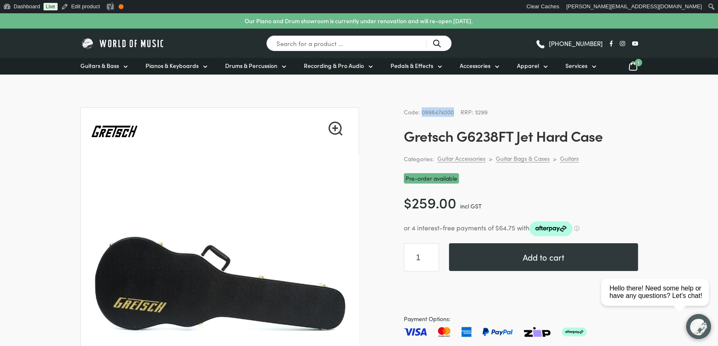 The image size is (718, 346). I want to click on span: RRP: $299, so click(474, 112).